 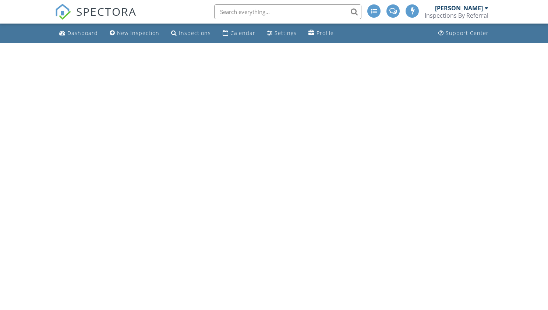 I want to click on a: Calendar, so click(x=239, y=33).